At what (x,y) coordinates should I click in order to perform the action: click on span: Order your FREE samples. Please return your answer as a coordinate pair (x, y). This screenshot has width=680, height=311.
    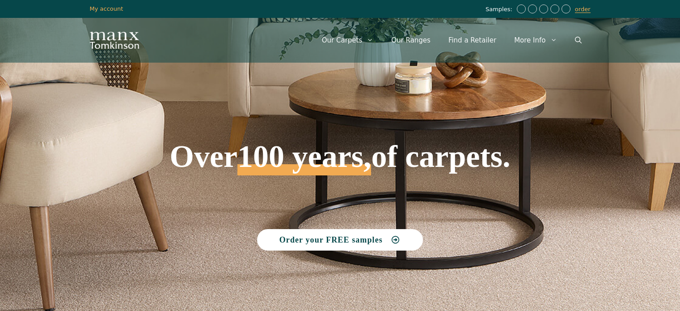
    Looking at the image, I should click on (331, 240).